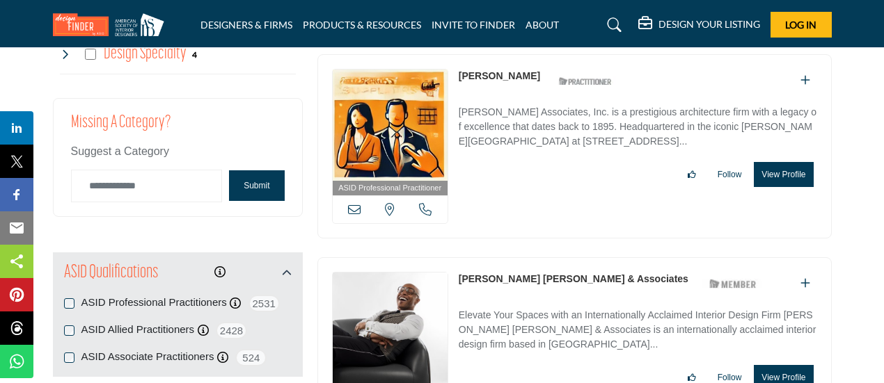 The height and width of the screenshot is (383, 884). What do you see at coordinates (148, 357) in the screenshot?
I see `label: ASID Associate Practitioners` at bounding box center [148, 357].